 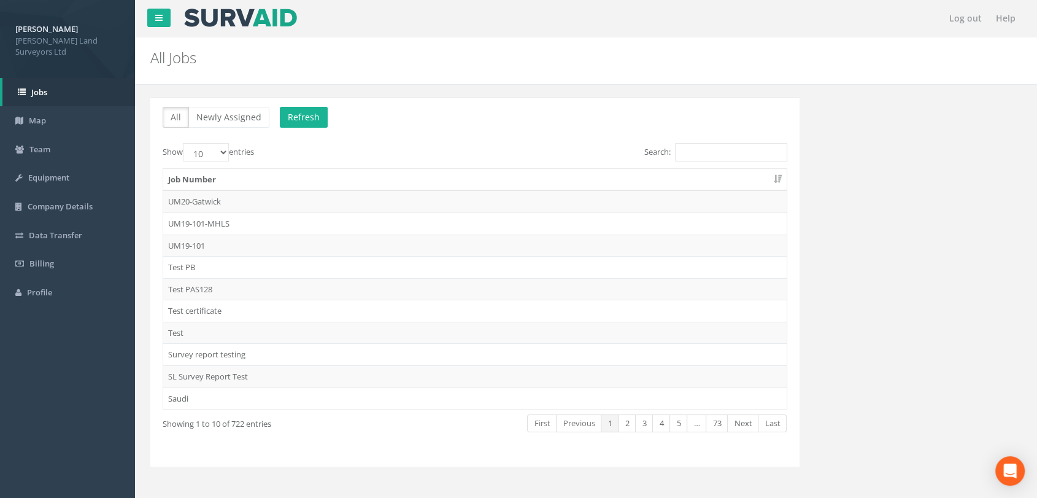 What do you see at coordinates (40, 149) in the screenshot?
I see `span: Team` at bounding box center [40, 149].